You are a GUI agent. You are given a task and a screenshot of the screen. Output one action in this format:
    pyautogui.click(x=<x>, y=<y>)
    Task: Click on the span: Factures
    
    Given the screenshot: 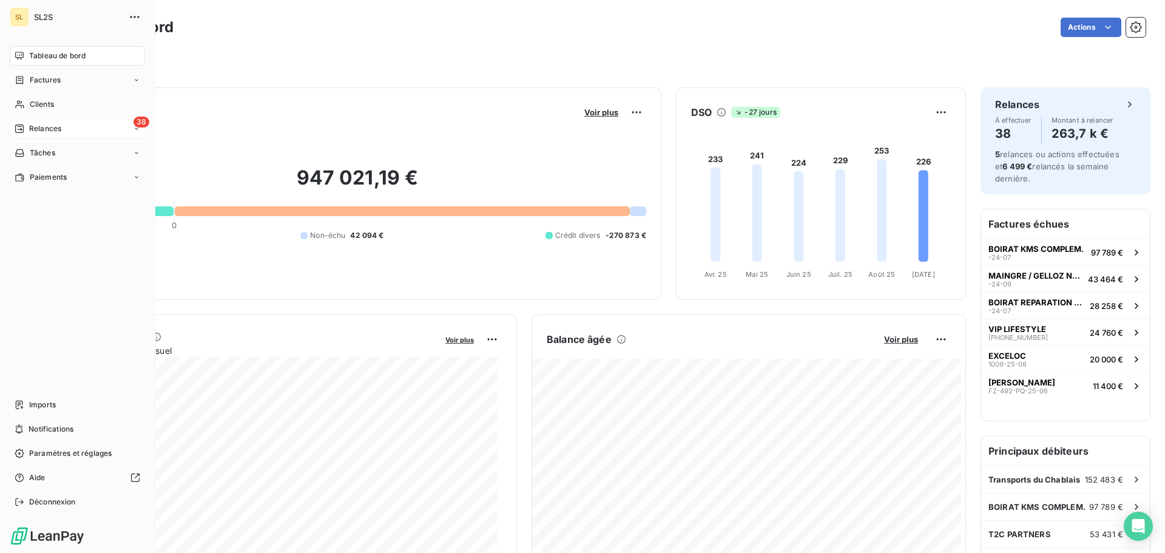 What is the action you would take?
    pyautogui.click(x=45, y=80)
    